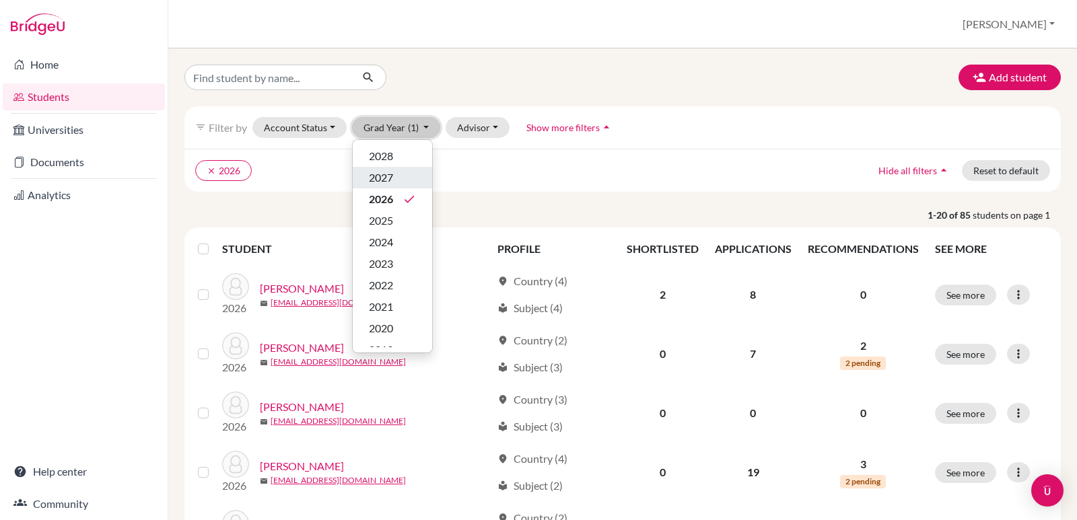  What do you see at coordinates (381, 178) in the screenshot?
I see `span: 2027` at bounding box center [381, 178].